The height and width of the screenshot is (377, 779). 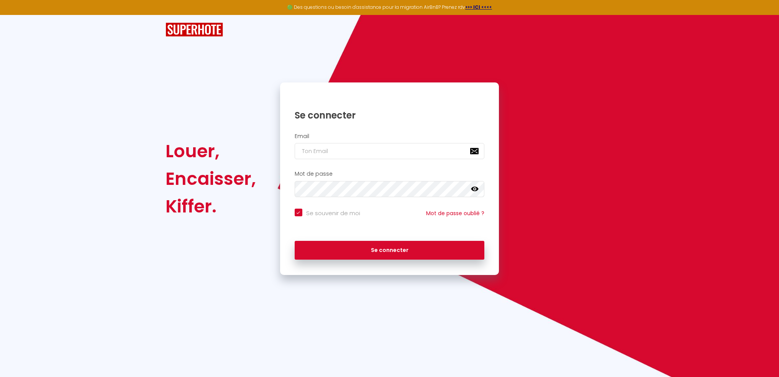 What do you see at coordinates (390, 151) in the screenshot?
I see `input: Ton Email` at bounding box center [390, 151].